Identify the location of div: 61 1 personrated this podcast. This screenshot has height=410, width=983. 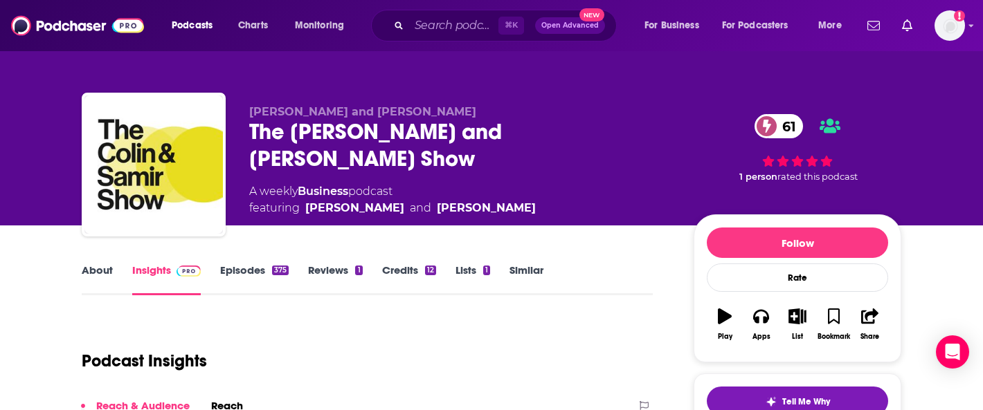
(797, 148).